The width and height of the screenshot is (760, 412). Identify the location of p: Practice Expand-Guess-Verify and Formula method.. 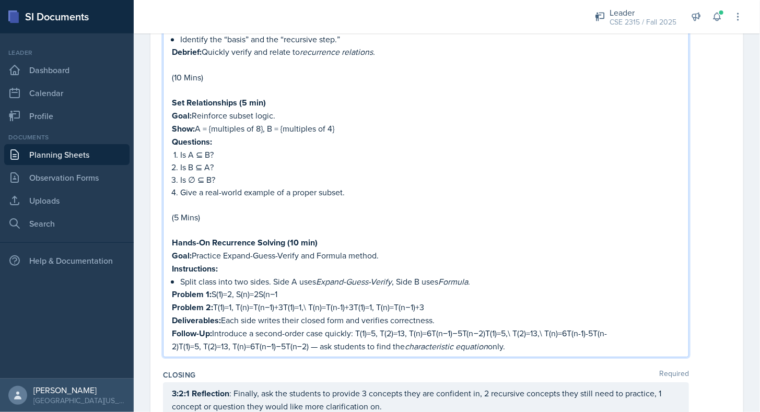
(425, 255).